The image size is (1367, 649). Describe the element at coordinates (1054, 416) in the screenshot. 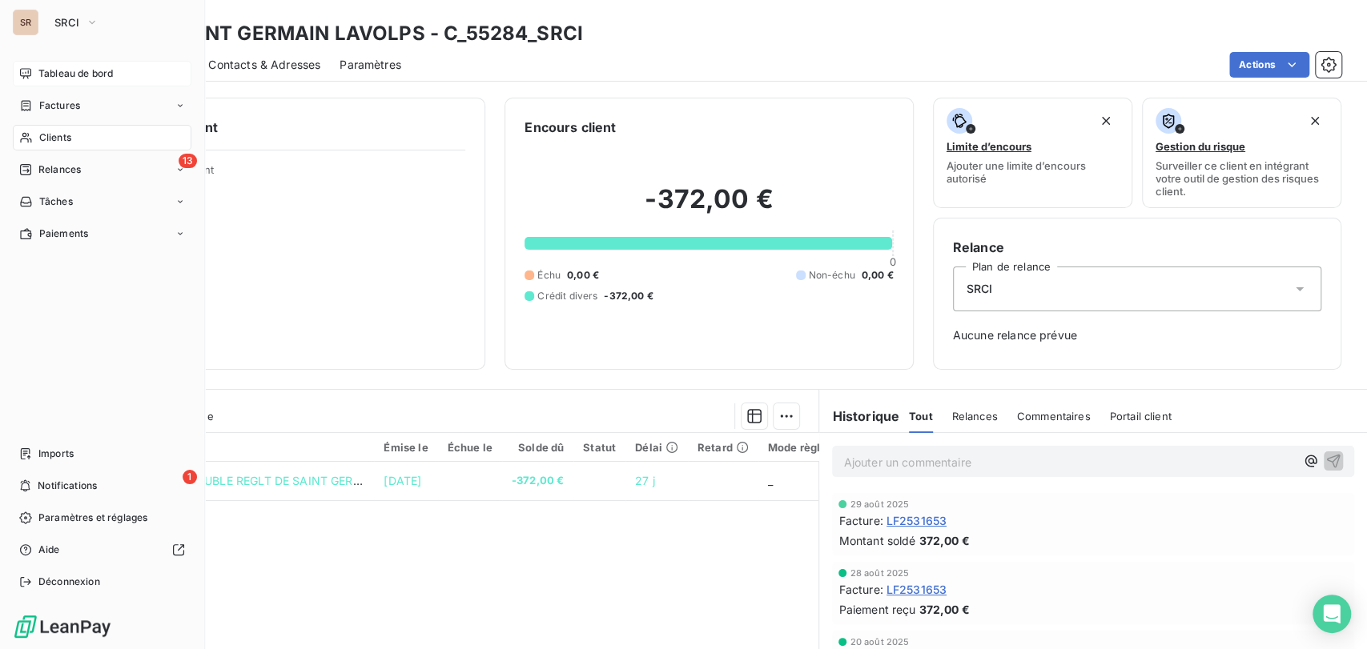

I see `span: Commentaires` at that location.